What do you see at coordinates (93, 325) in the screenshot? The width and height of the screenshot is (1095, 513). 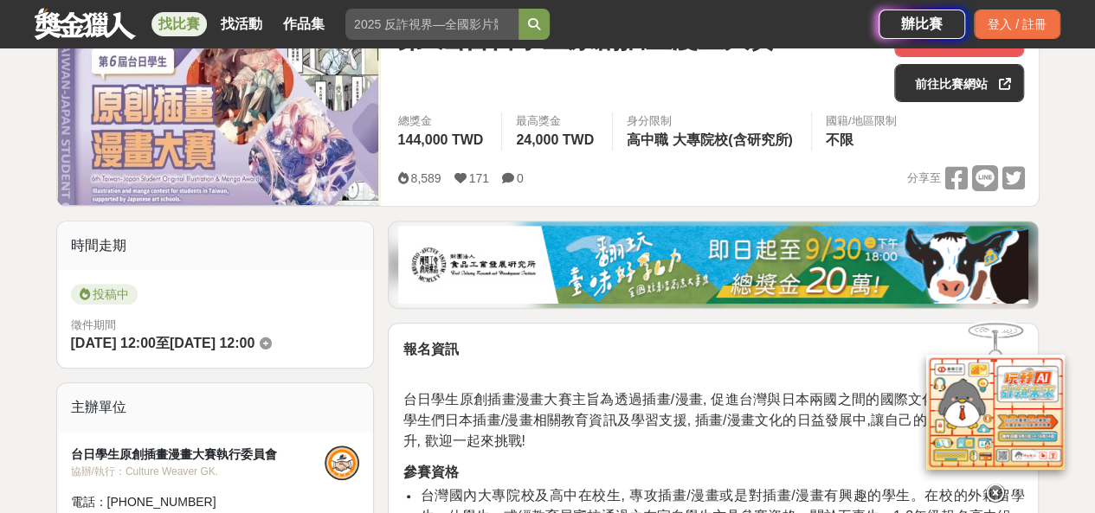 I see `span: 徵件期間` at bounding box center [93, 325].